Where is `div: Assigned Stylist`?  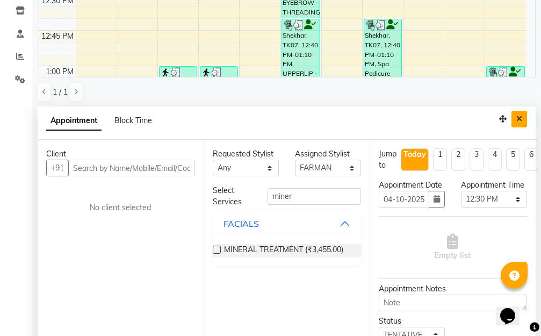
div: Assigned Stylist is located at coordinates (328, 154).